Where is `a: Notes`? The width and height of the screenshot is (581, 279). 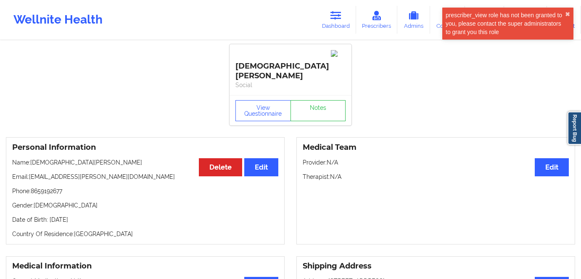
a: Notes is located at coordinates (318, 110).